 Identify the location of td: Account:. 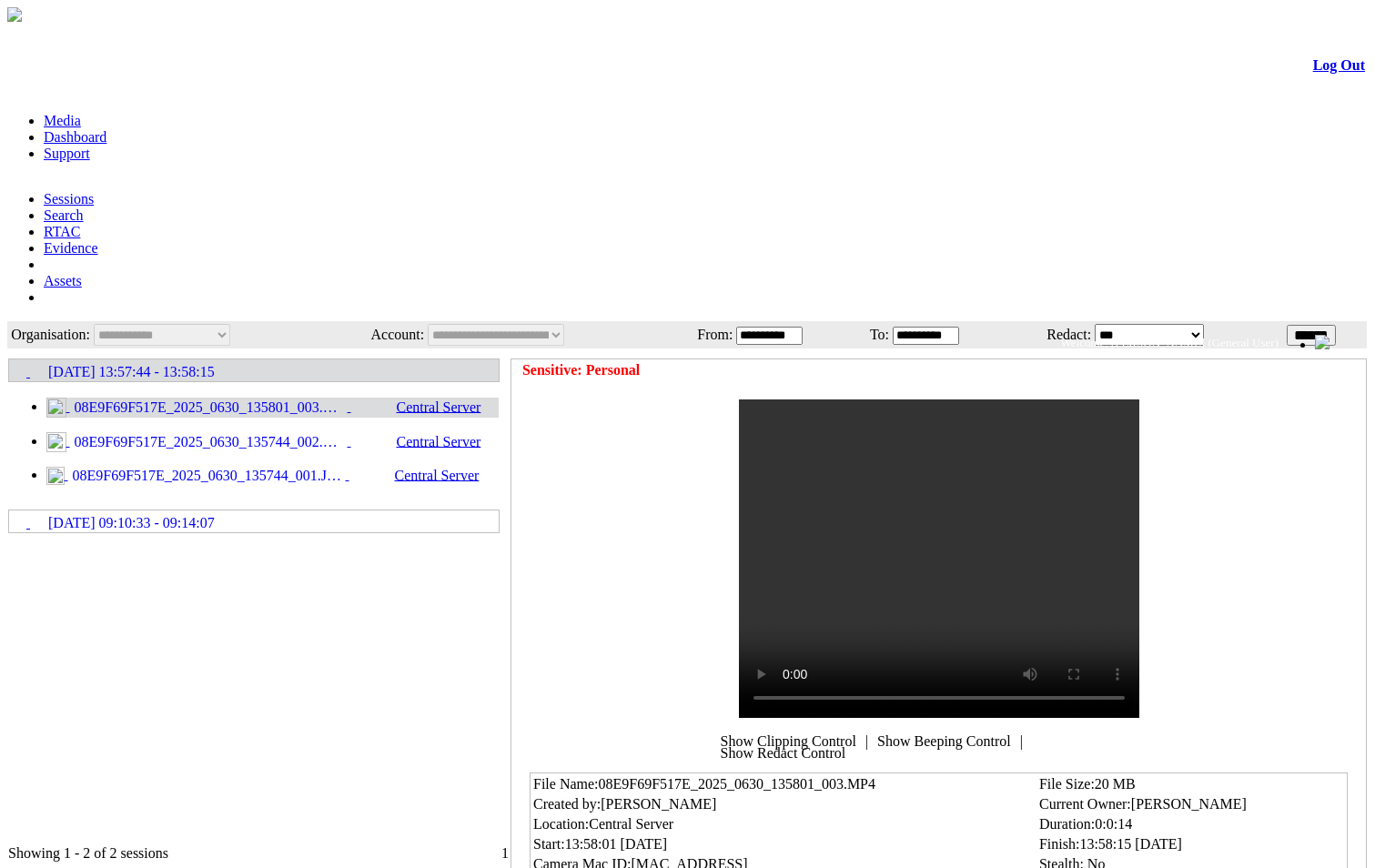
(378, 335).